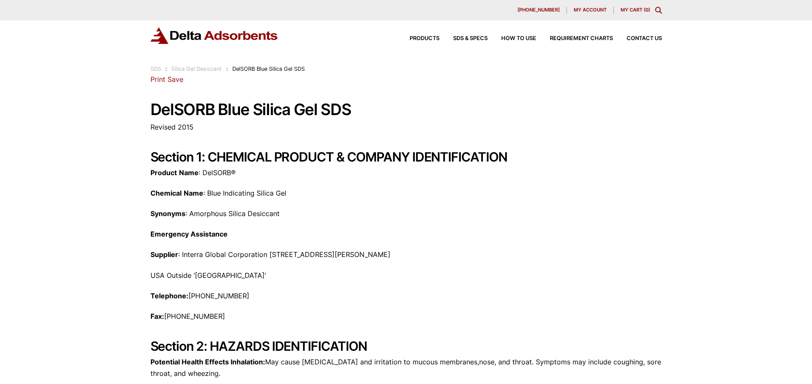 The height and width of the screenshot is (384, 812). What do you see at coordinates (644, 38) in the screenshot?
I see `span: Contact Us` at bounding box center [644, 38].